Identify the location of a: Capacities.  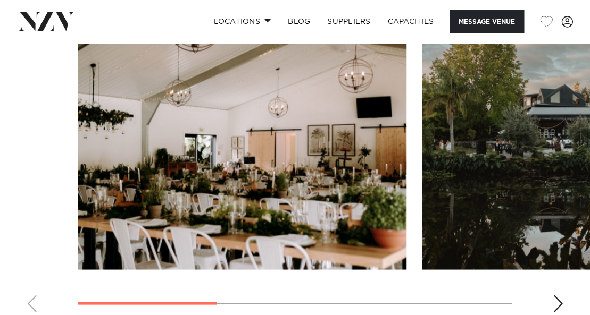
(410, 21).